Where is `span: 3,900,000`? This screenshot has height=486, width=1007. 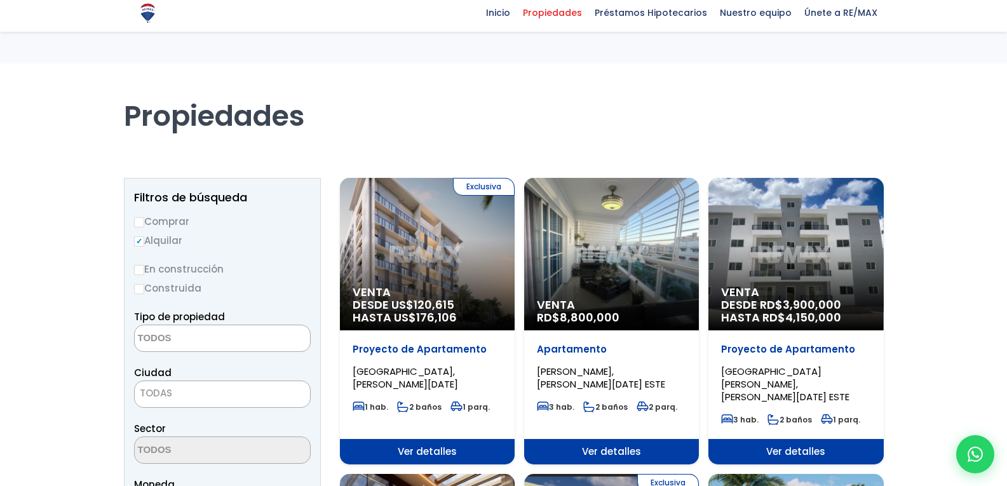 span: 3,900,000 is located at coordinates (812, 304).